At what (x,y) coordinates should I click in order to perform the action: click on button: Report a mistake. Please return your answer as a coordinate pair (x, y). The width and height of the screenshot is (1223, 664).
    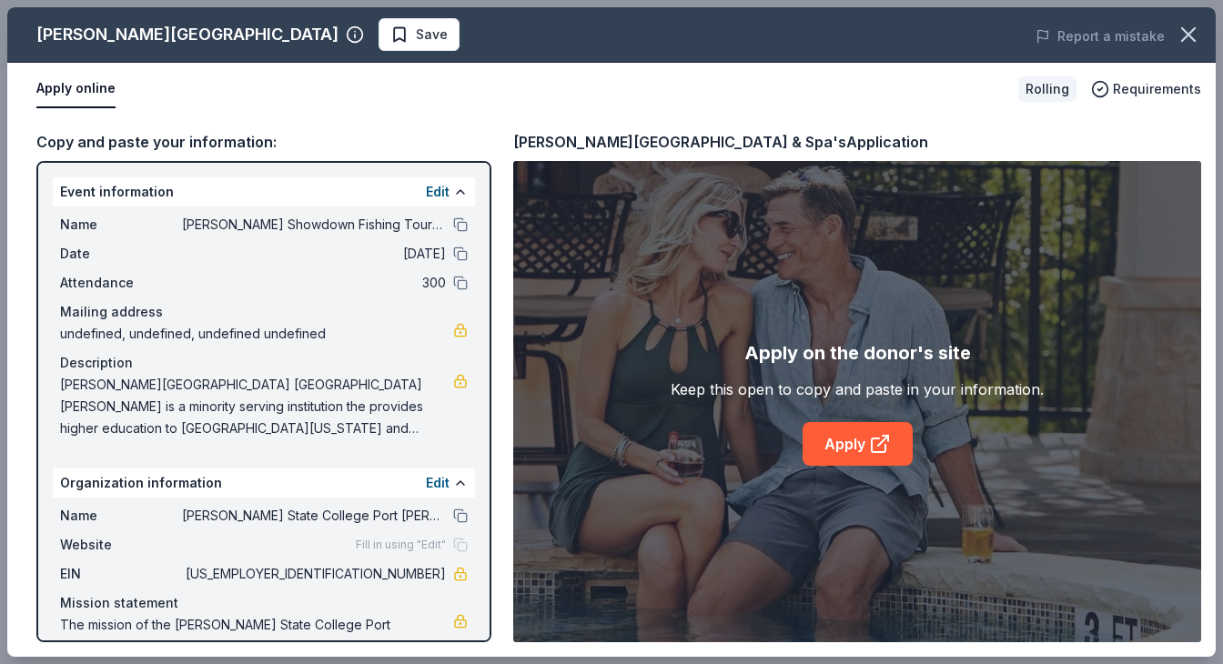
    Looking at the image, I should click on (1100, 36).